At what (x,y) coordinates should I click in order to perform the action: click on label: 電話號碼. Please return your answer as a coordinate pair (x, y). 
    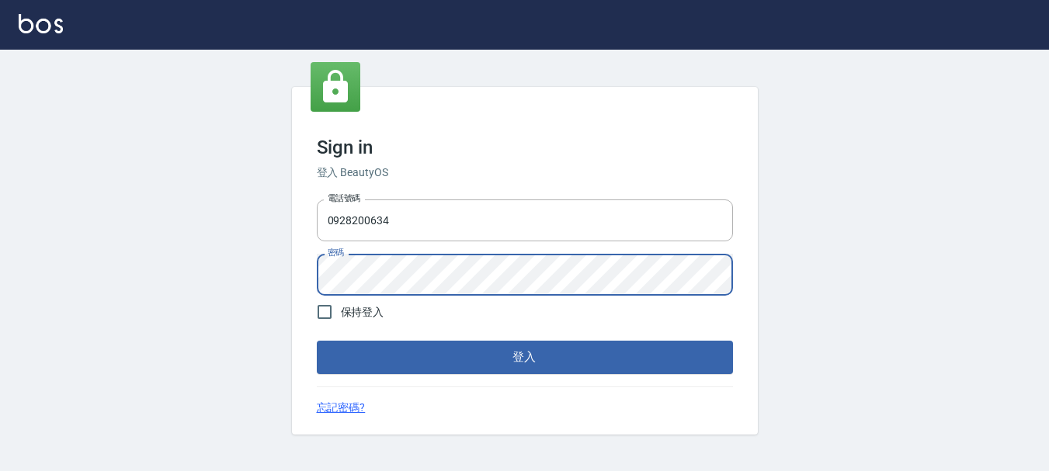
    Looking at the image, I should click on (344, 198).